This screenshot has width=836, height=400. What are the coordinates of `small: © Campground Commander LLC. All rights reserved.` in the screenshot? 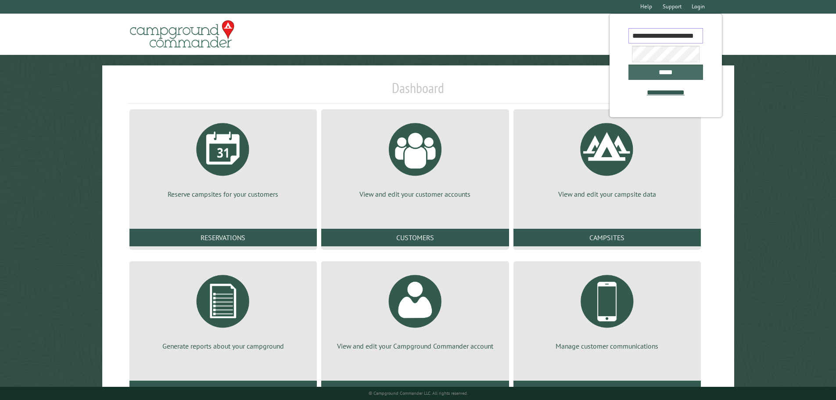 It's located at (418, 393).